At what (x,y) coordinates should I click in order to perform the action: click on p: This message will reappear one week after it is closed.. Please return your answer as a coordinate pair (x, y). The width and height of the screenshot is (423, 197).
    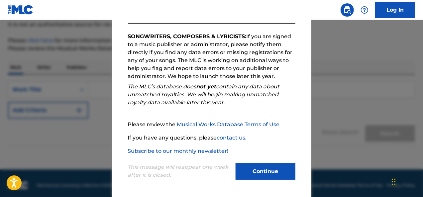
    Looking at the image, I should click on (180, 171).